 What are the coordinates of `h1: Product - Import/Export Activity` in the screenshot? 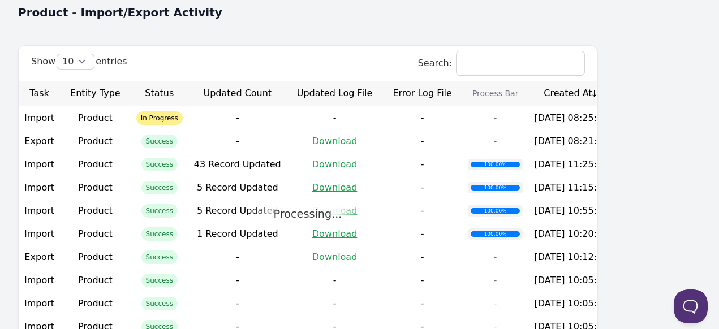 It's located at (359, 12).